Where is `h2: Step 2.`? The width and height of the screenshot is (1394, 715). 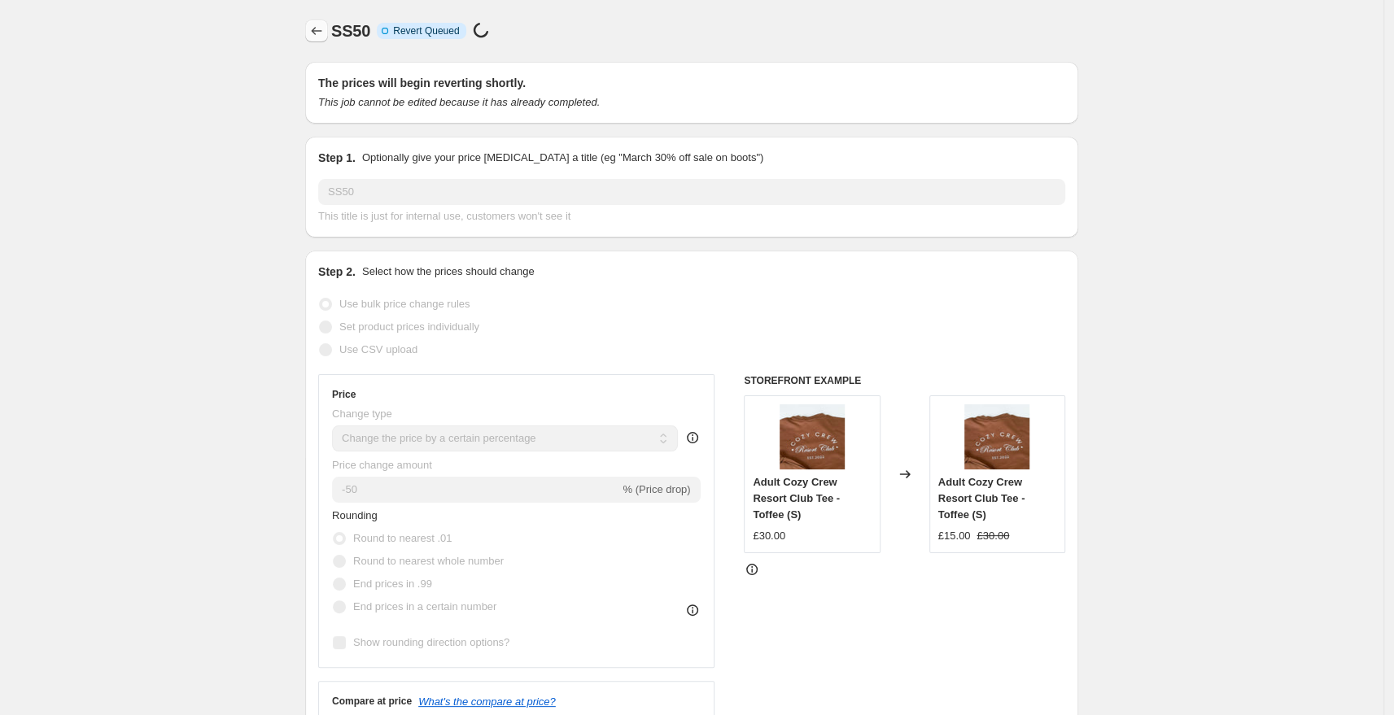
h2: Step 2. is located at coordinates (337, 272).